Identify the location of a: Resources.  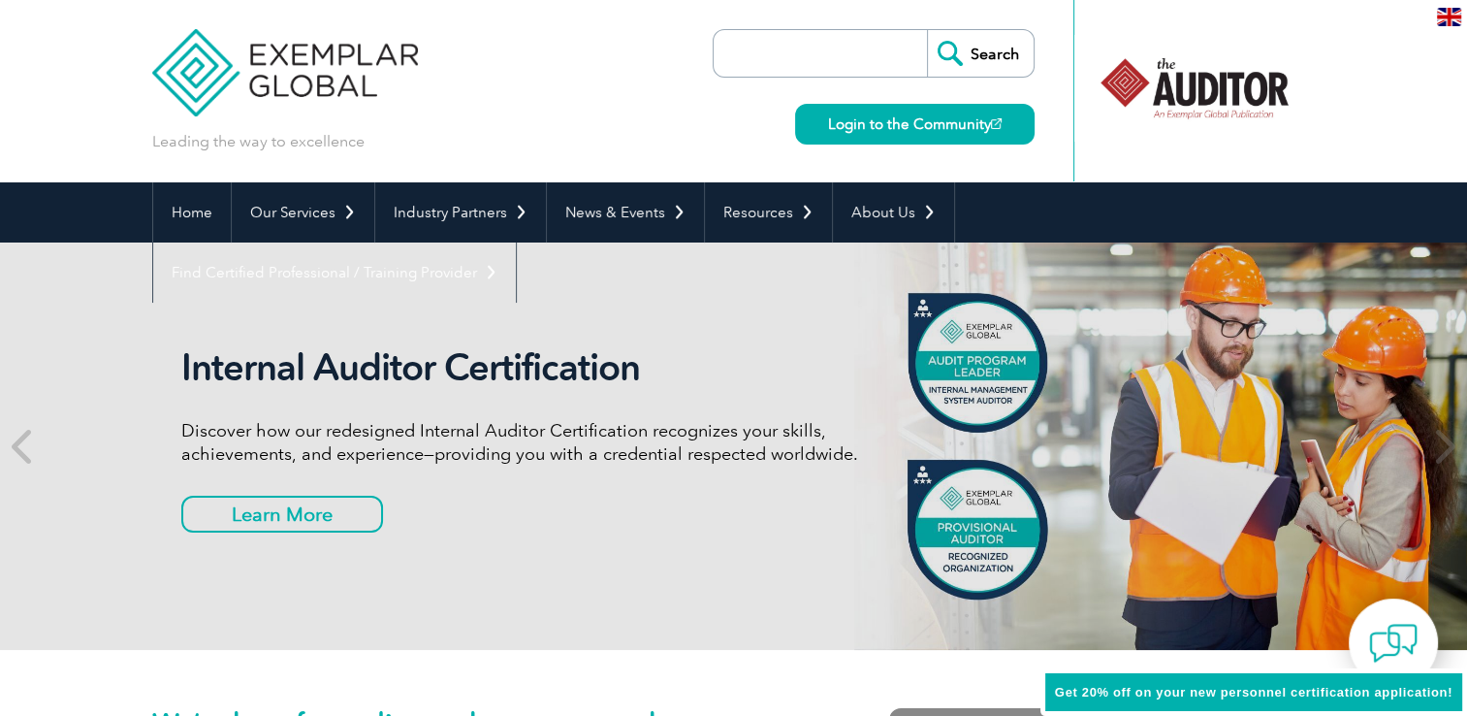
(768, 212).